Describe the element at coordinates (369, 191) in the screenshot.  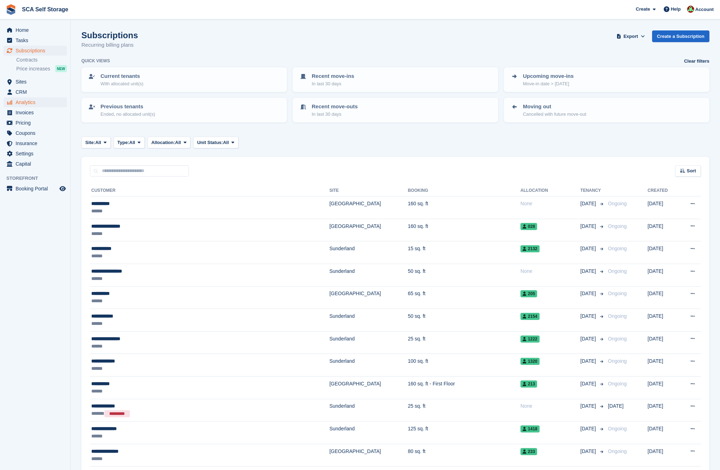
I see `th: Site` at that location.